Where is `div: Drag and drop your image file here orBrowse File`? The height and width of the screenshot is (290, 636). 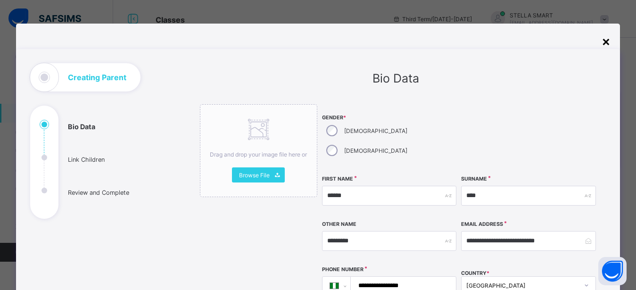
div: Drag and drop your image file here orBrowse File is located at coordinates (259, 151).